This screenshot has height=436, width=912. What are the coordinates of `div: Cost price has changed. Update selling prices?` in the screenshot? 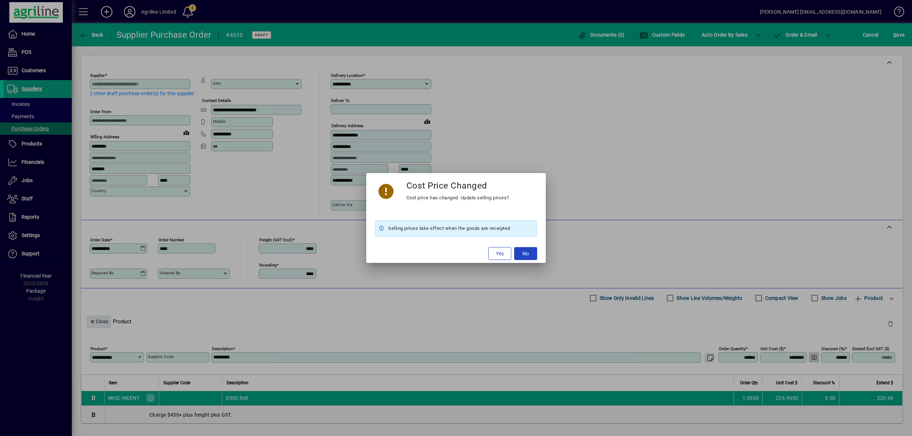 It's located at (458, 198).